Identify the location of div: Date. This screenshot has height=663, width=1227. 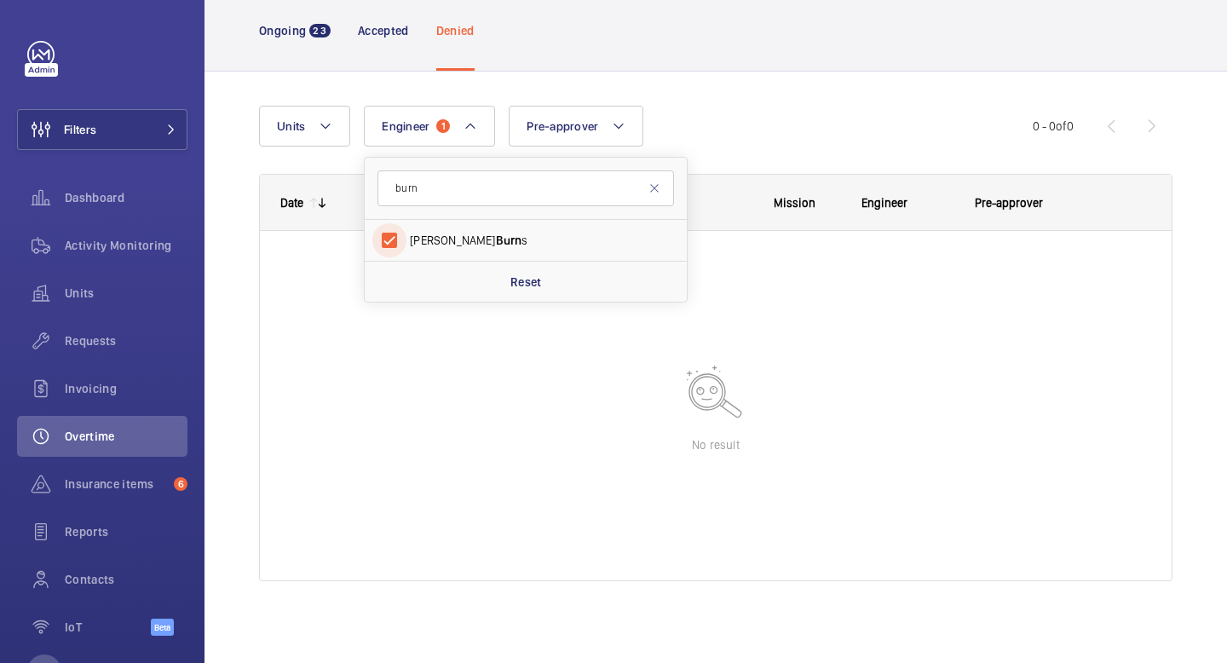
(291, 203).